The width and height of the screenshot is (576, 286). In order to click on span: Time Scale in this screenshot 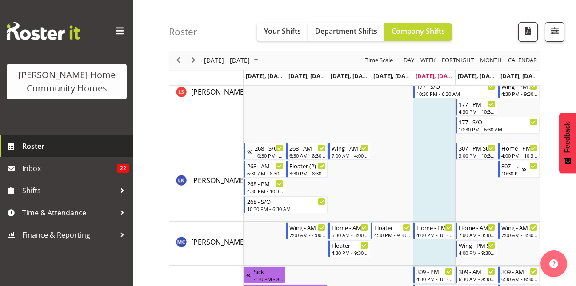, I will do `click(379, 60)`.